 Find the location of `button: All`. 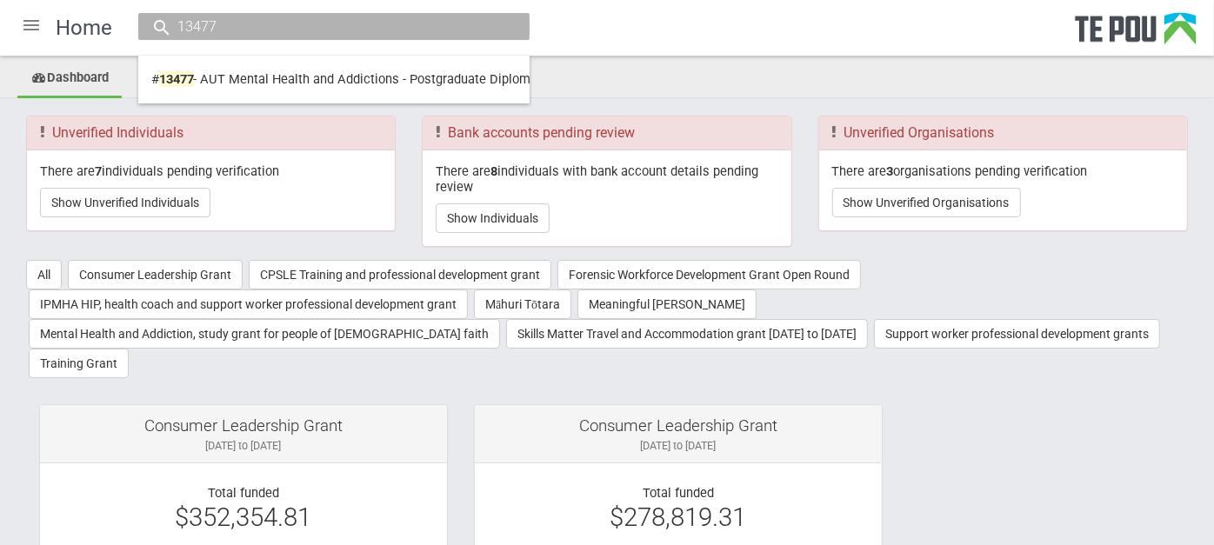

button: All is located at coordinates (43, 275).